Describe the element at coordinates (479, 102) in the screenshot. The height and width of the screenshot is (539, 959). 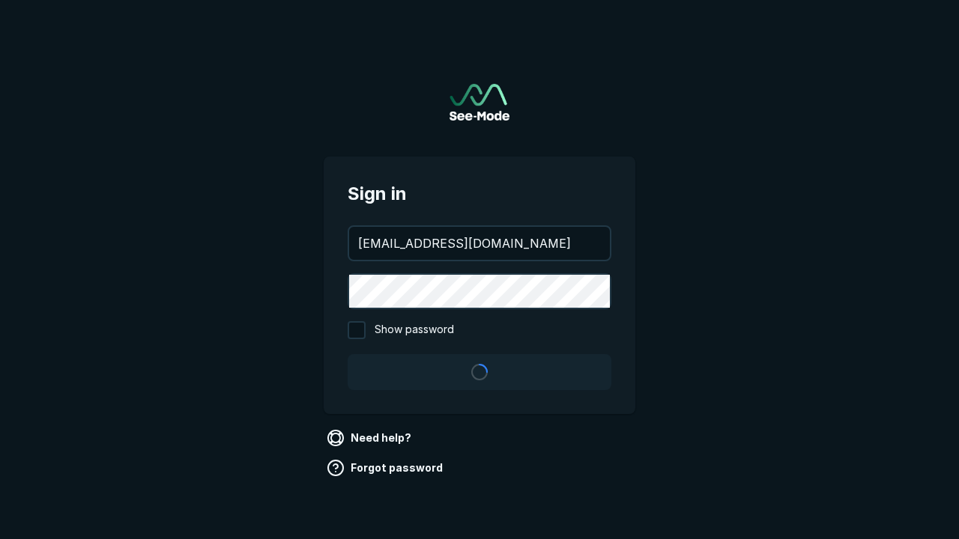
I see `img: See-Mode Logo` at that location.